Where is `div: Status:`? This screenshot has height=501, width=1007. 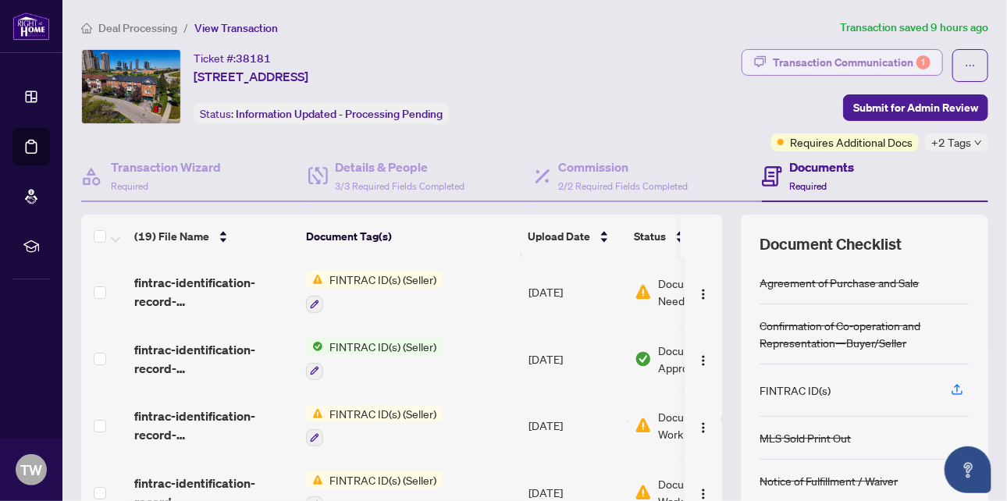
div: Status: is located at coordinates (321, 113).